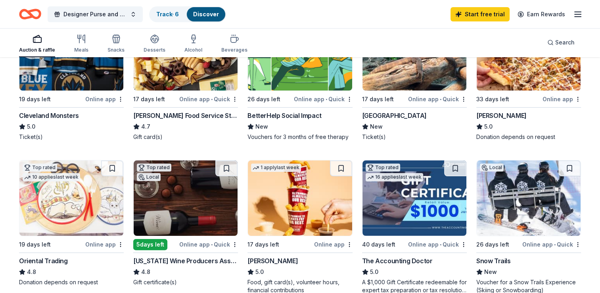  Describe the element at coordinates (116, 44) in the screenshot. I see `button: Snacks` at that location.